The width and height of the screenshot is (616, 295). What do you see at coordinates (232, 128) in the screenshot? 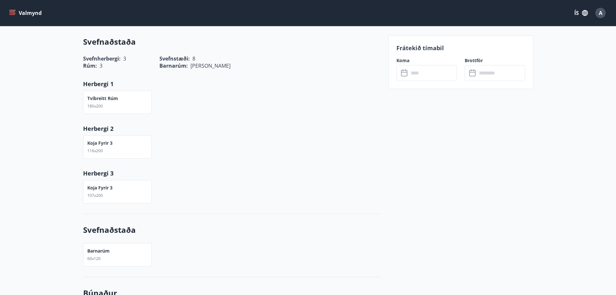
I see `p: Herbergi 2` at bounding box center [232, 128].